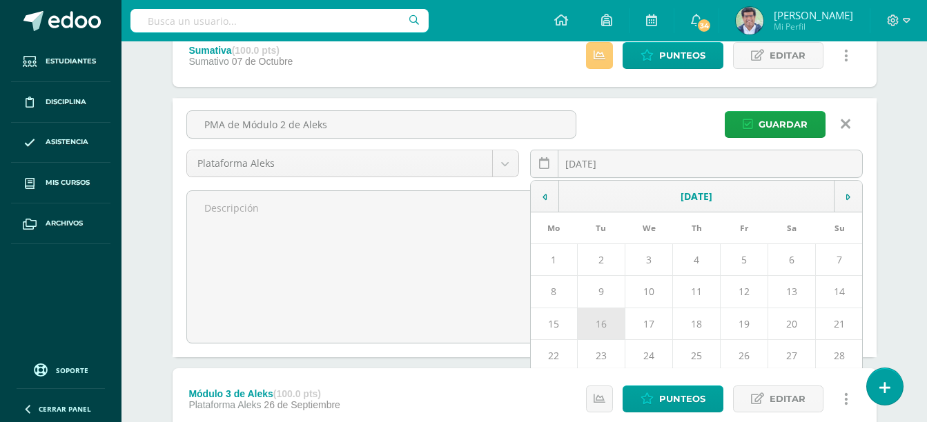  Describe the element at coordinates (381, 124) in the screenshot. I see `input: Título` at that location.